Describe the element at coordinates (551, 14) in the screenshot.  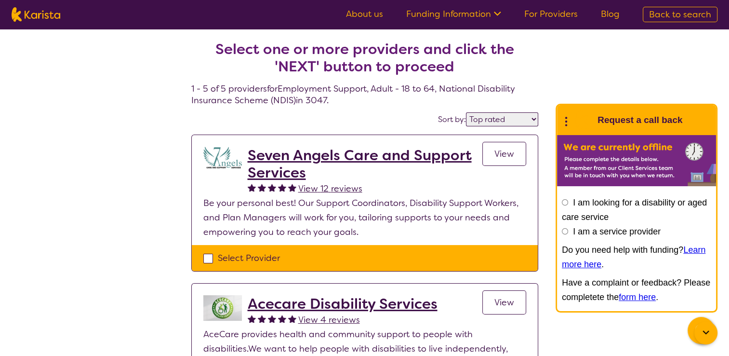
I see `a: For Providers` at that location.